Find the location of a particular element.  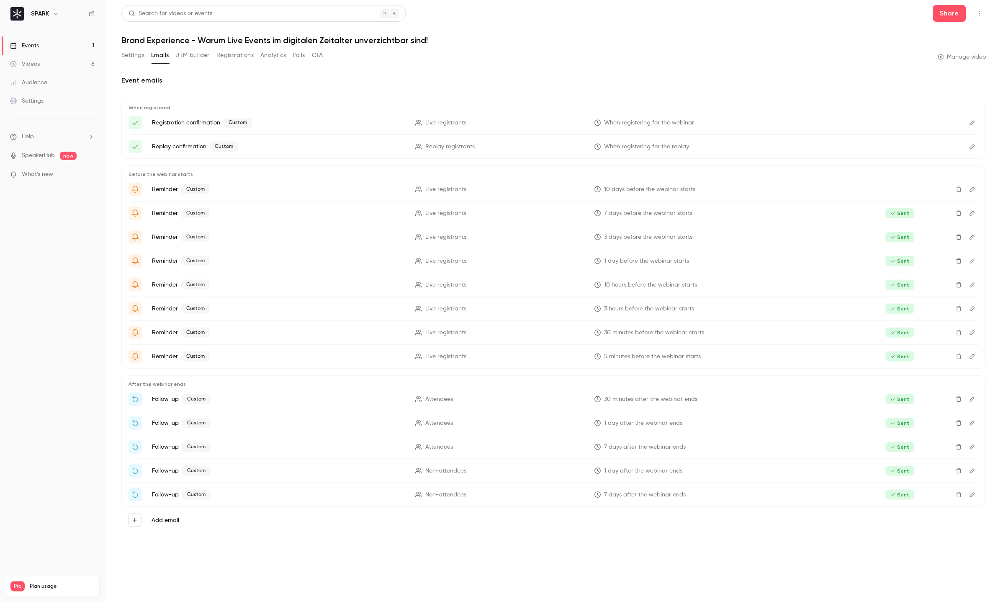

p: When registered is located at coordinates (554, 108).